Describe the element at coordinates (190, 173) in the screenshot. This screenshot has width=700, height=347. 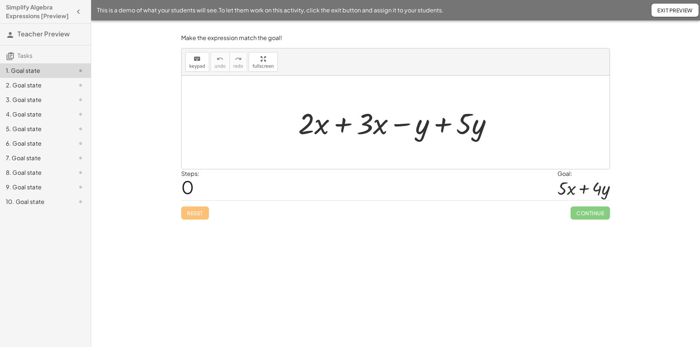
I see `label: Steps:` at that location.